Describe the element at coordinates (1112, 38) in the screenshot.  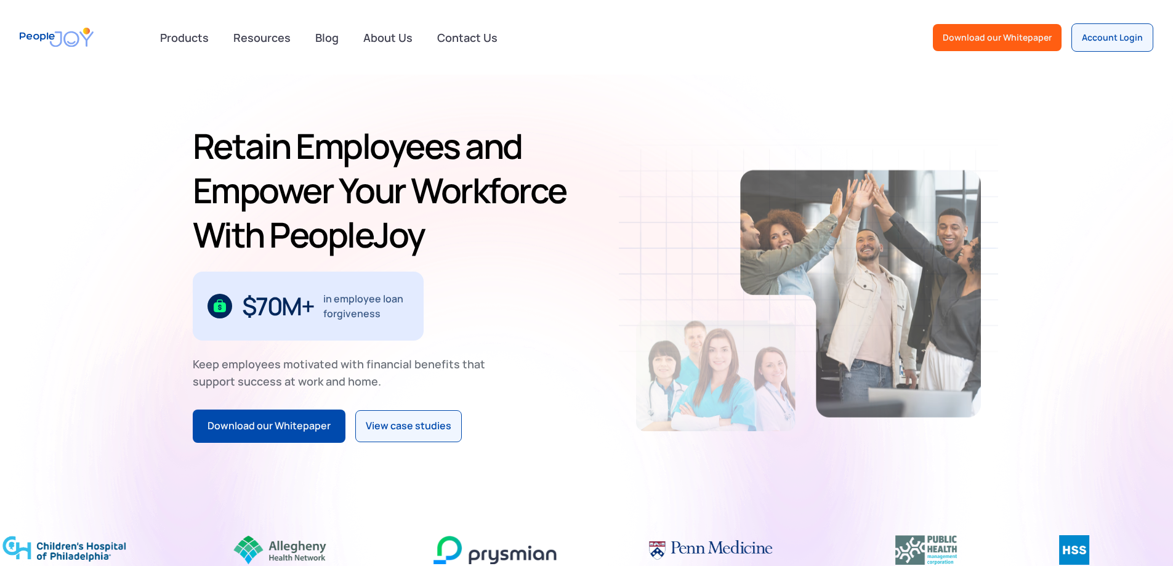
I see `a: Account Login` at that location.